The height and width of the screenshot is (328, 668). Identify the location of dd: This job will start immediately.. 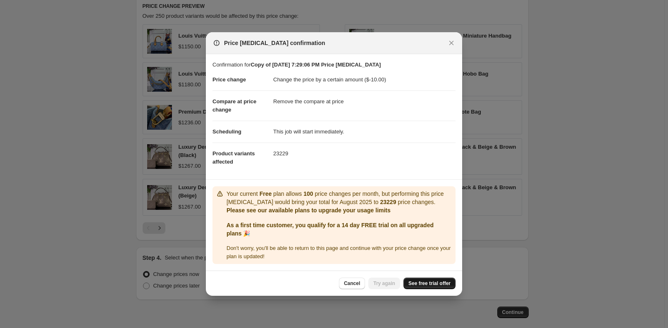
(364, 131).